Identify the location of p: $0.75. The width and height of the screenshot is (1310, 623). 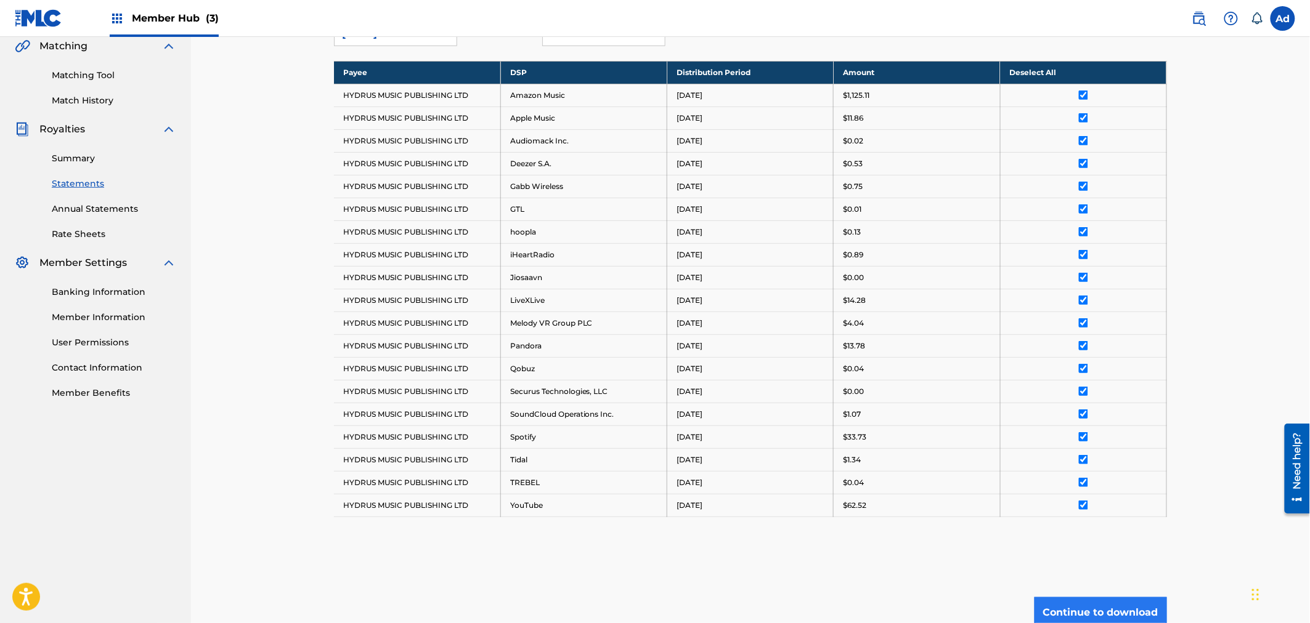
(853, 187).